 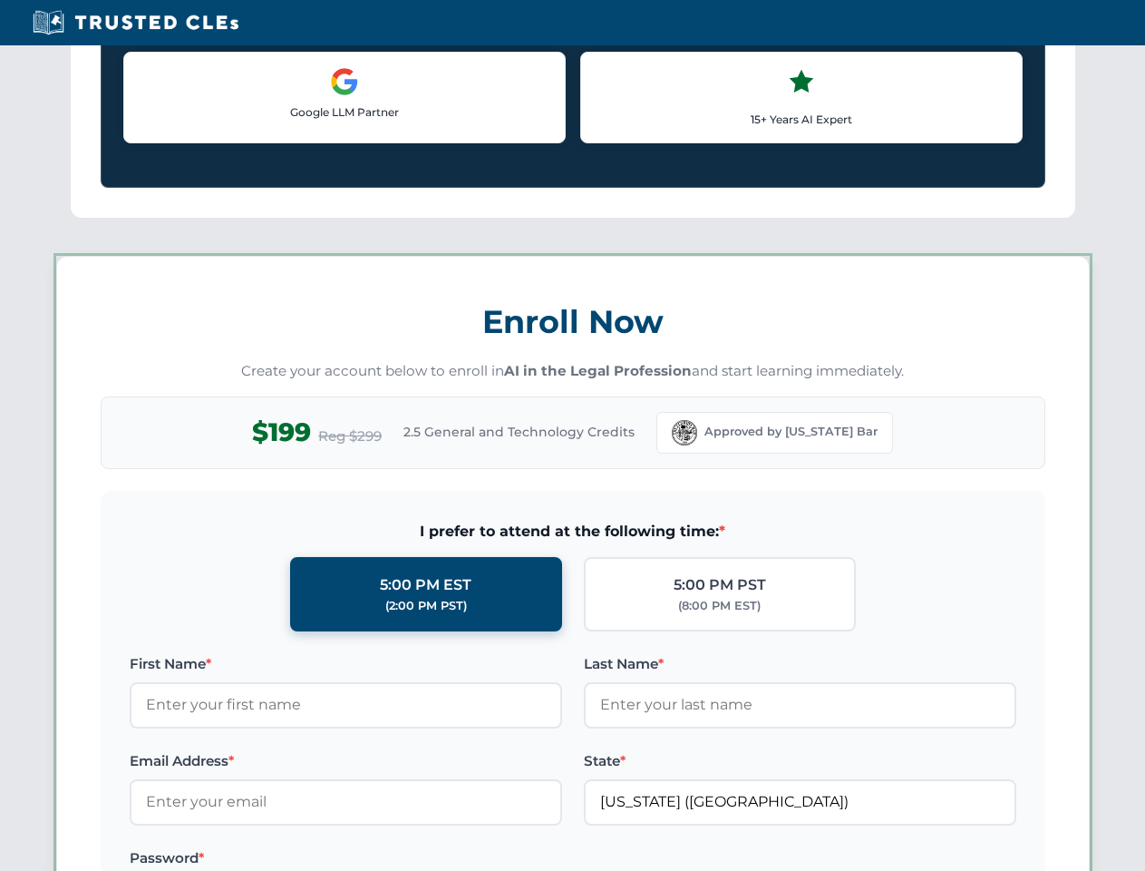 What do you see at coordinates (573, 531) in the screenshot?
I see `span: I prefer to attend at the following time:` at bounding box center [573, 531].